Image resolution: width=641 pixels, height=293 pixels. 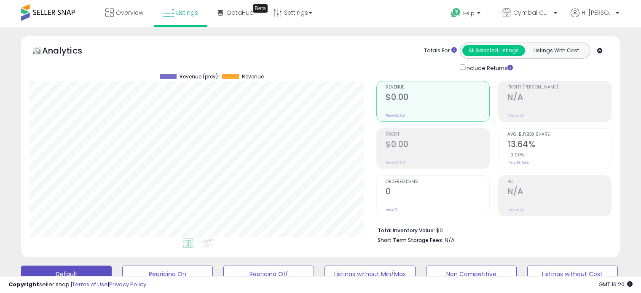 What do you see at coordinates (488, 67) in the screenshot?
I see `div: Include Returns` at bounding box center [488, 67].